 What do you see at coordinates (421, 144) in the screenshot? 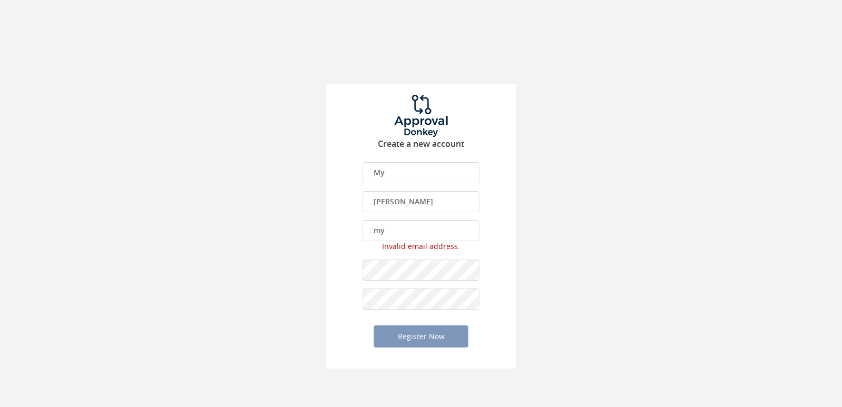
I see `h3: Create a new account` at bounding box center [421, 144].